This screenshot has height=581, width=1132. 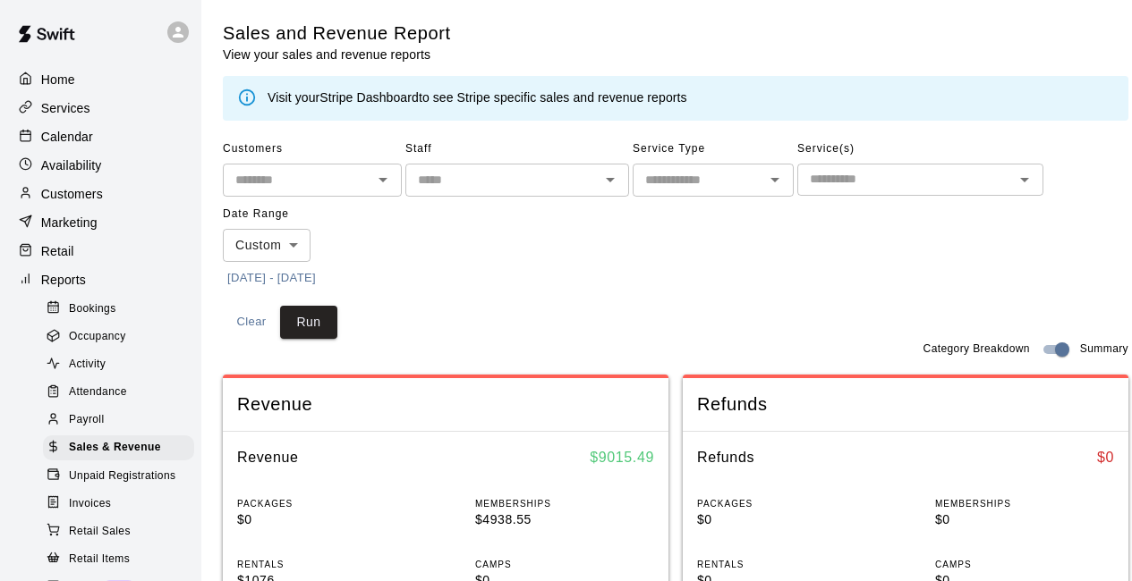 I want to click on h6: Refunds, so click(x=726, y=458).